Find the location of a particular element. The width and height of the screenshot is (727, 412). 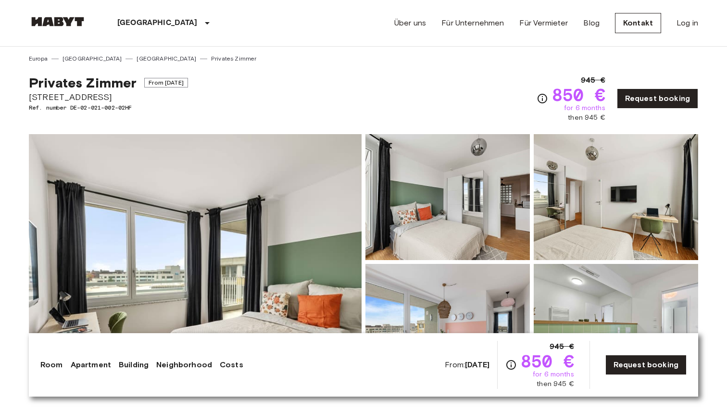

a: Blog is located at coordinates (592, 23).